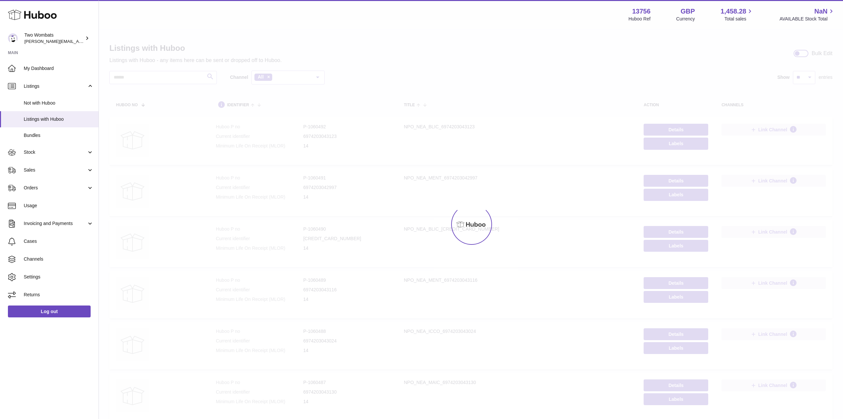  What do you see at coordinates (55, 188) in the screenshot?
I see `span: Orders` at bounding box center [55, 188].